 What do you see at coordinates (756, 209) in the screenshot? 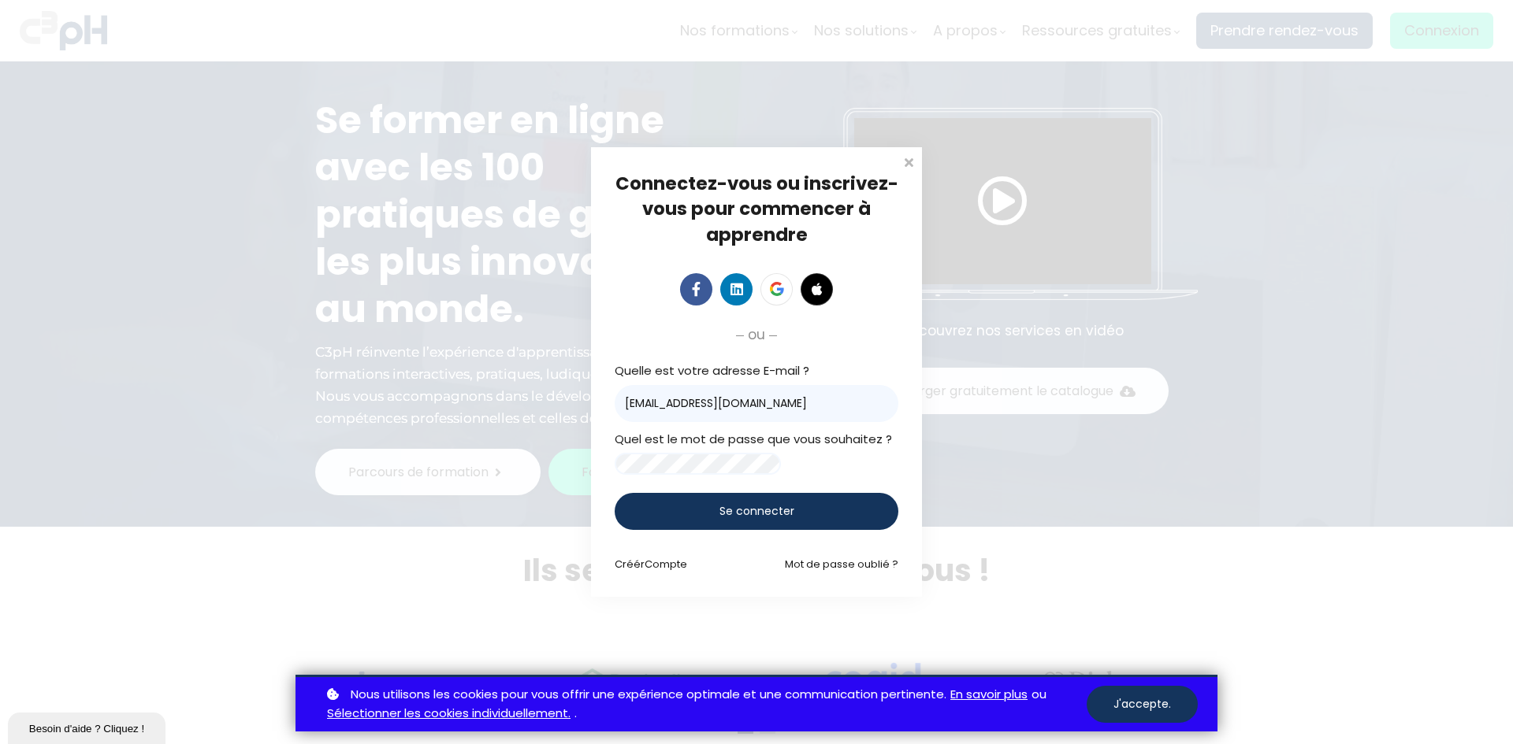
I see `span: Connectez-vous ou inscrivez-vous pour commencer à apprendre` at bounding box center [756, 209].